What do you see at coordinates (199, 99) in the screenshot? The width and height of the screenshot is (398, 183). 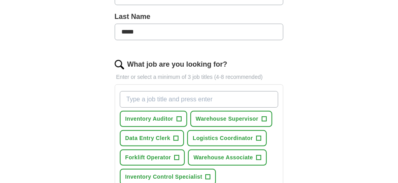 I see `input: Type a job title and press enter` at bounding box center [199, 99].